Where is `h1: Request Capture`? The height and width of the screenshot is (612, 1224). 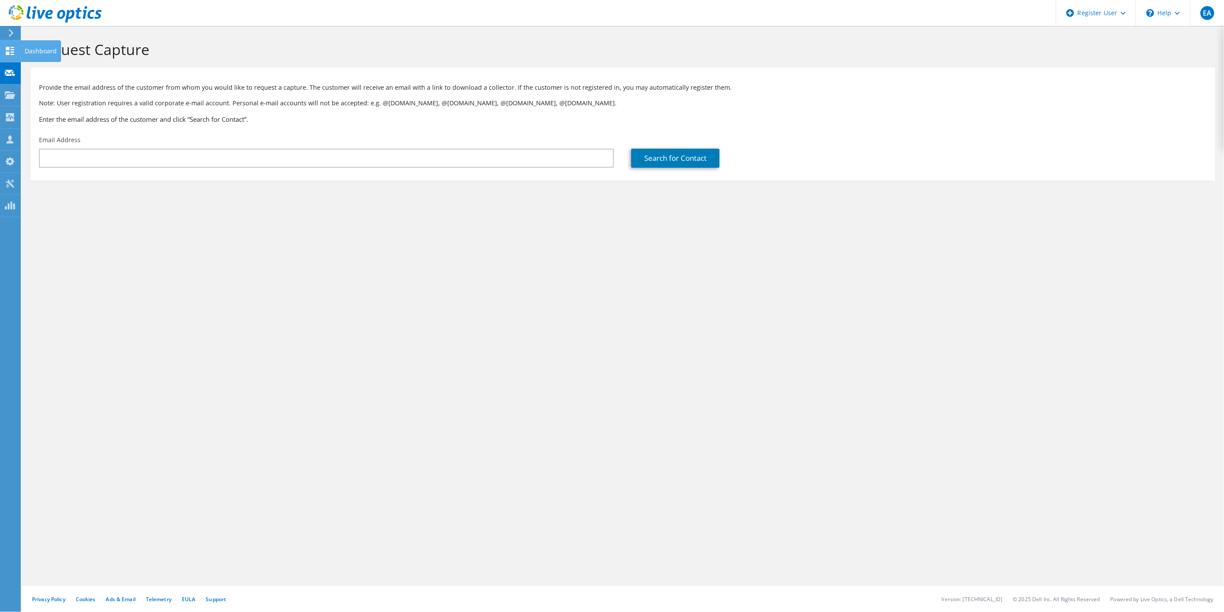
h1: Request Capture is located at coordinates (621, 49).